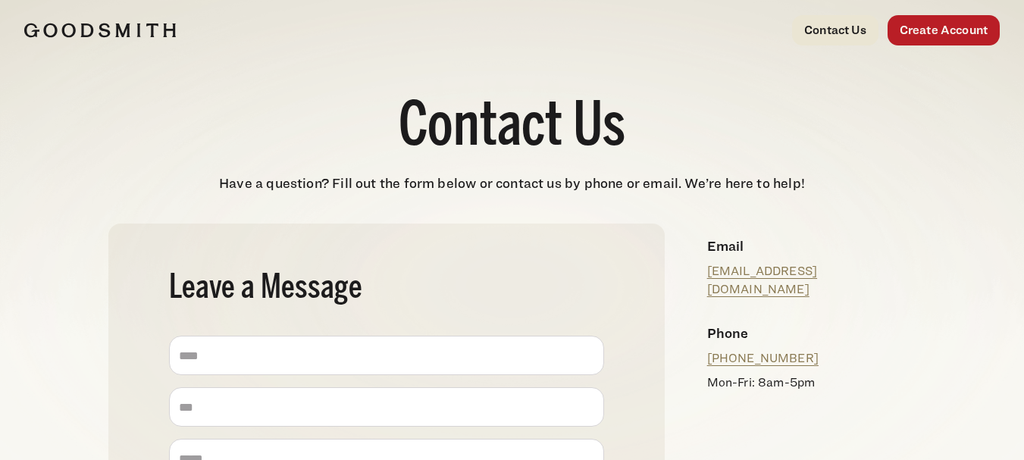  What do you see at coordinates (806, 246) in the screenshot?
I see `h4: Email` at bounding box center [806, 246].